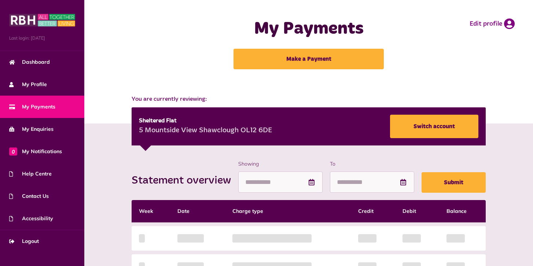 The image size is (533, 266). What do you see at coordinates (31, 218) in the screenshot?
I see `span: Accessibility` at bounding box center [31, 218].